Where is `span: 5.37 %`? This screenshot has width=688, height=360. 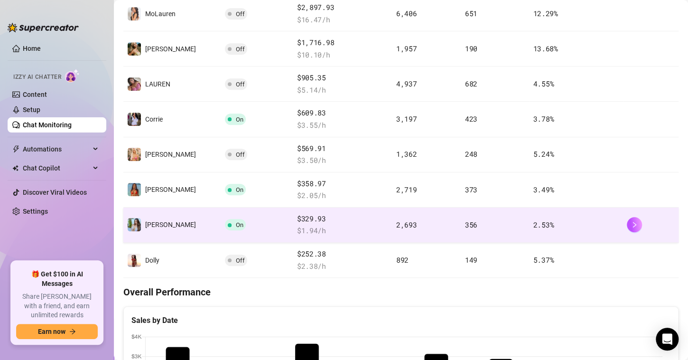 span: 5.37 % is located at coordinates (543, 260).